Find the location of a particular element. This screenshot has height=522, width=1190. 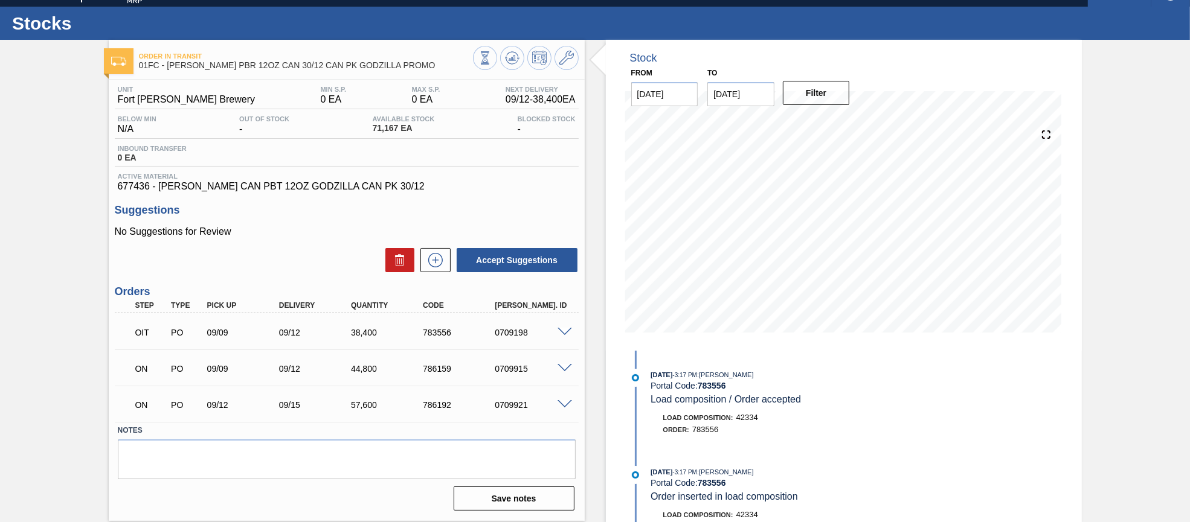

span: Order in transit is located at coordinates (306, 56).